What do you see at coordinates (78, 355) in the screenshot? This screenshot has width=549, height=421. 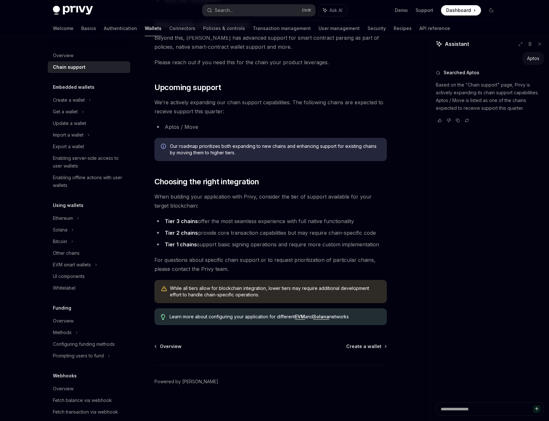 I see `div: Prompting users to fund` at bounding box center [78, 355].